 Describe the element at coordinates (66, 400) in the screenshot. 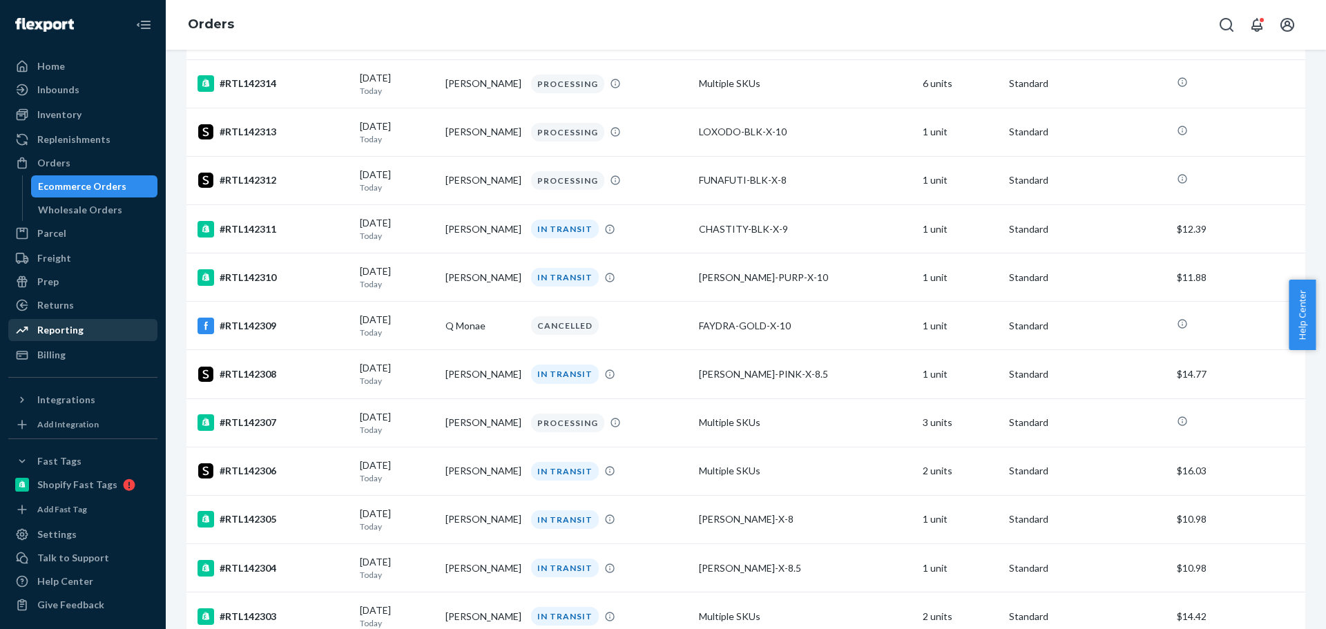

I see `div: Integrations` at that location.